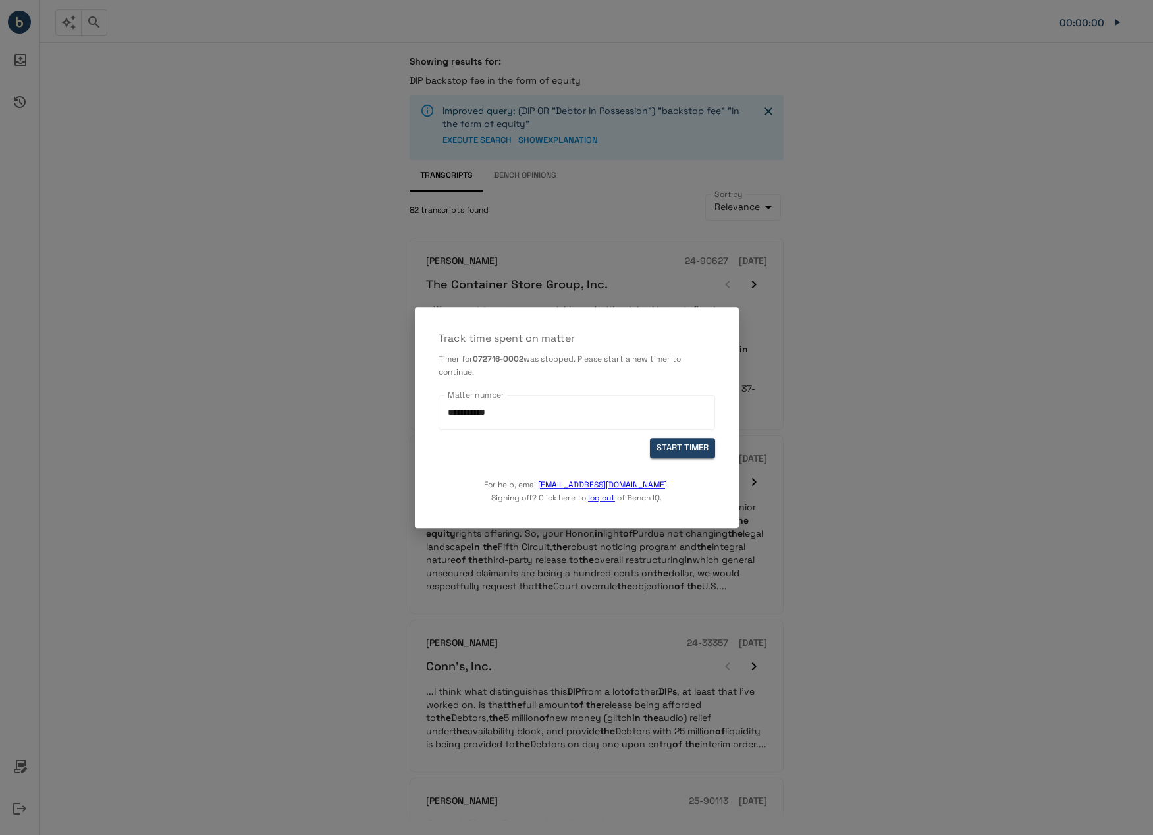 The height and width of the screenshot is (835, 1153). Describe the element at coordinates (476, 394) in the screenshot. I see `label: Matter number` at that location.